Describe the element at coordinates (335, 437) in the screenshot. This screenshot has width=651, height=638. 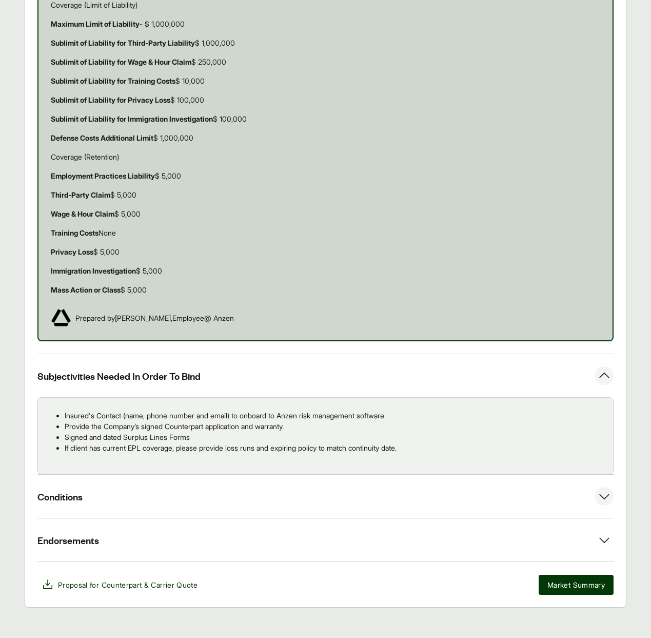
I see `p: Signed and dated Surplus Lines Forms` at that location.